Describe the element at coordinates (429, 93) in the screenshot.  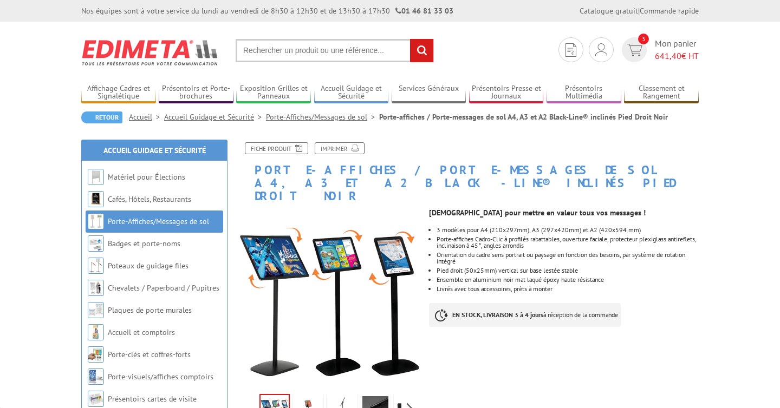
I see `a: Services Généraux` at that location.